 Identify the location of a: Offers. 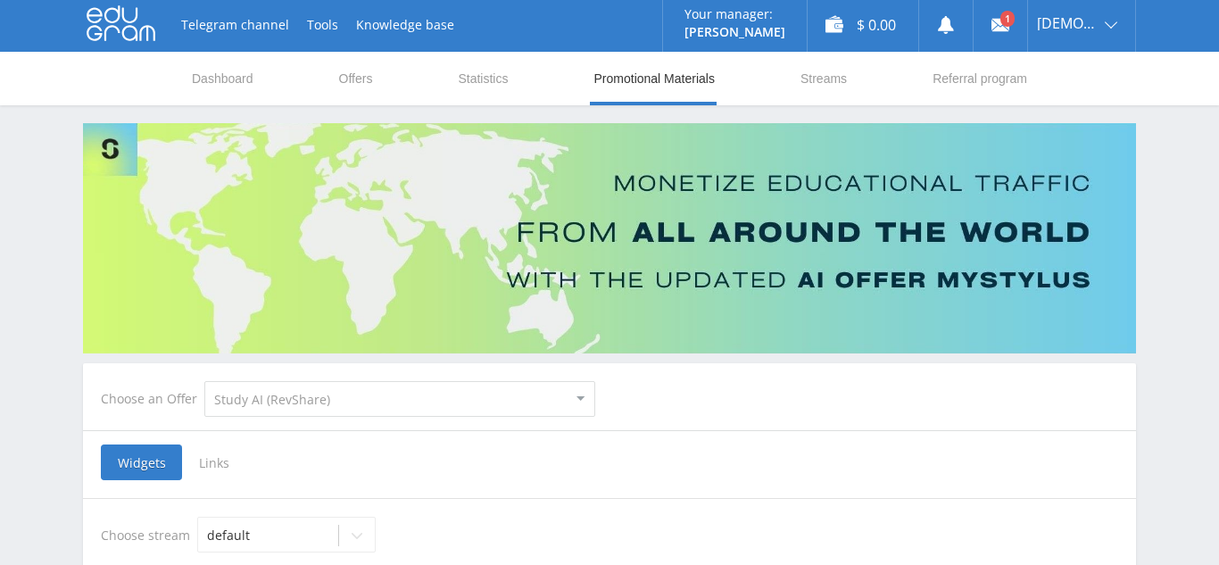
(356, 79).